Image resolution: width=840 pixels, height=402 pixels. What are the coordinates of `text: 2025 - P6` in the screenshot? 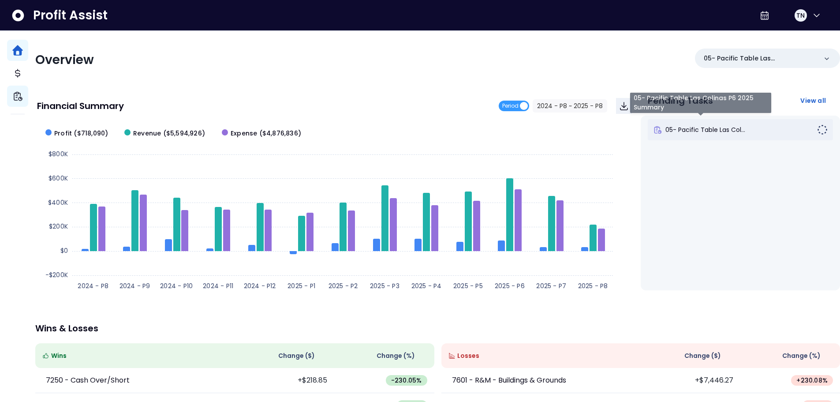 It's located at (510, 286).